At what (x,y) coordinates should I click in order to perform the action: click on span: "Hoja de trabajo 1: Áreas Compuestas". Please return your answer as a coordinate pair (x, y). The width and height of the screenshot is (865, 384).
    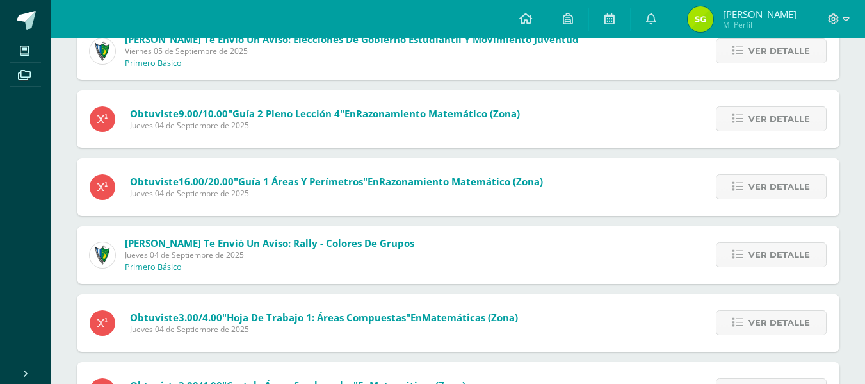
    Looking at the image, I should click on (316, 317).